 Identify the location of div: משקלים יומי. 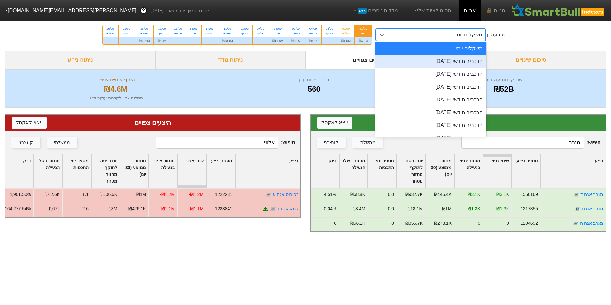
(431, 49).